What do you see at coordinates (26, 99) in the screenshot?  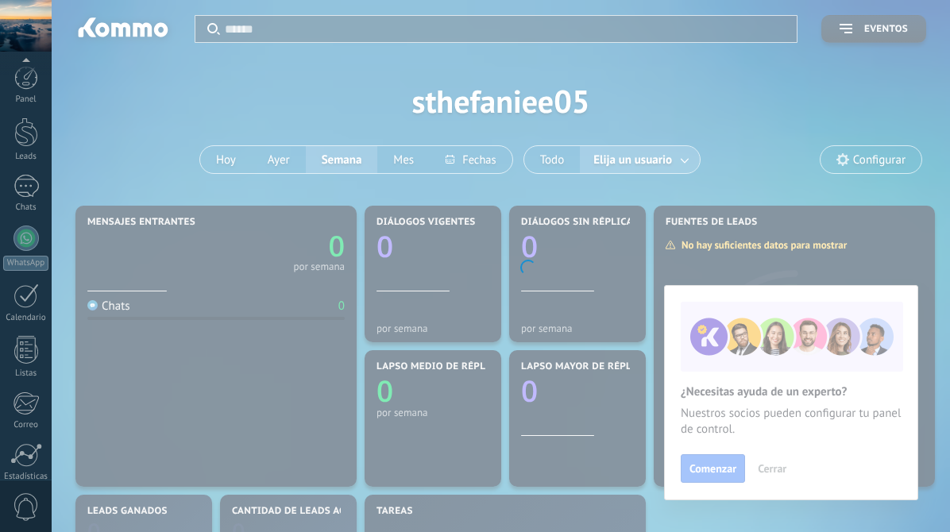 I see `div: Panel` at bounding box center [26, 99].